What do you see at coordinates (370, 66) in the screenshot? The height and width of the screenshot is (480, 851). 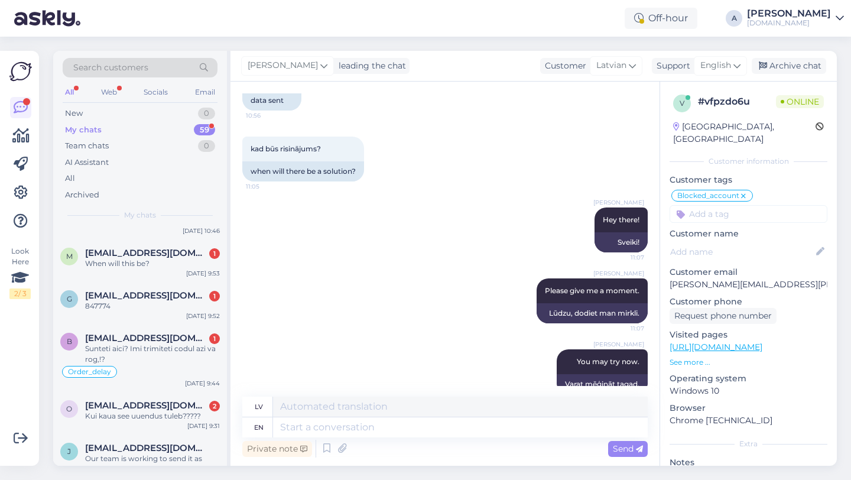 I see `div: leading the chat` at bounding box center [370, 66].